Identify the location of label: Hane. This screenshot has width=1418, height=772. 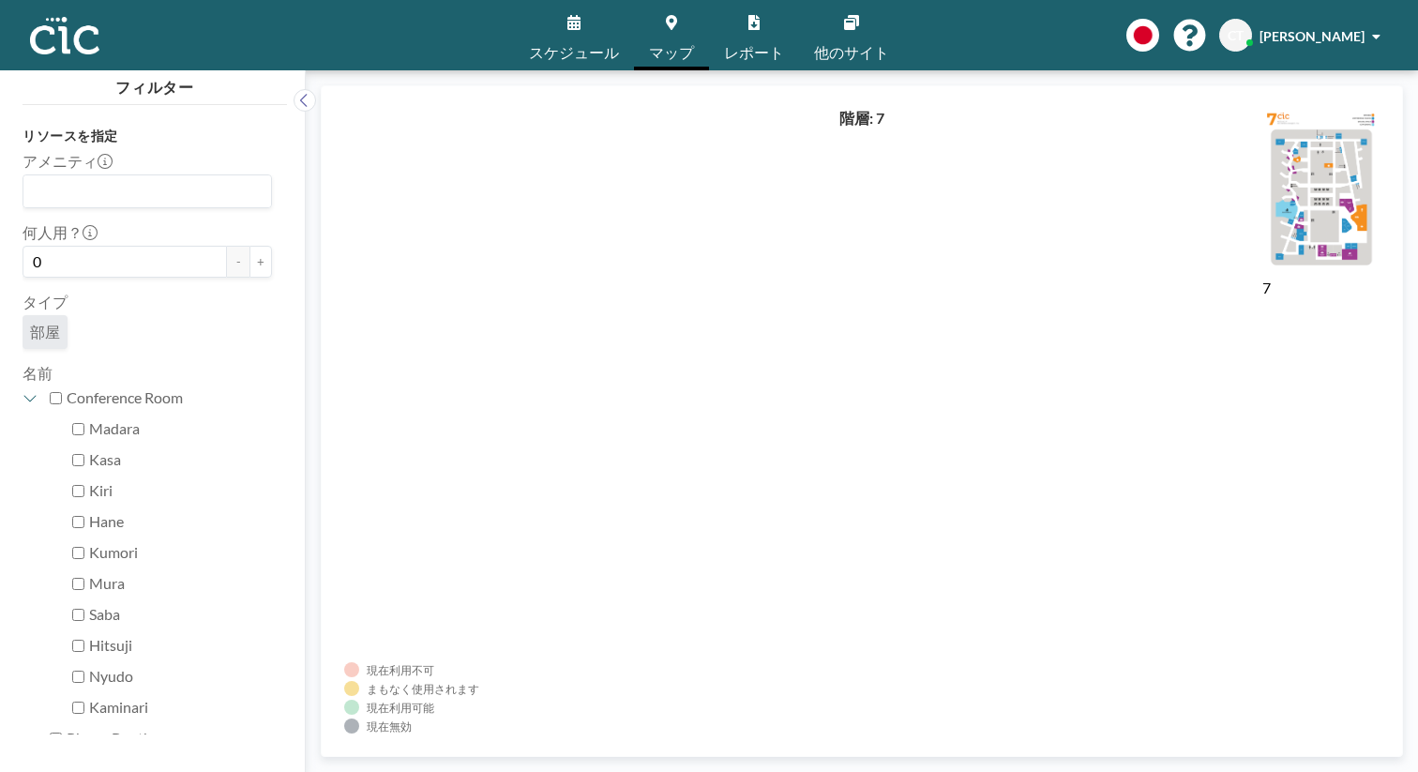
(180, 521).